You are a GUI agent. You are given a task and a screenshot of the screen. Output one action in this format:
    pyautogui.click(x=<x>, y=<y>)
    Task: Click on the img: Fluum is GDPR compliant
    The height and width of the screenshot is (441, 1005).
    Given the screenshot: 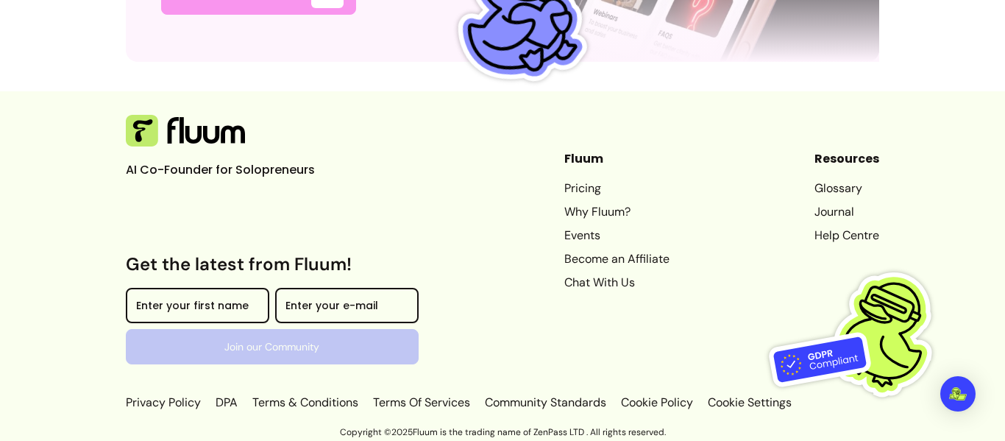 What is the action you would take?
    pyautogui.click(x=860, y=334)
    